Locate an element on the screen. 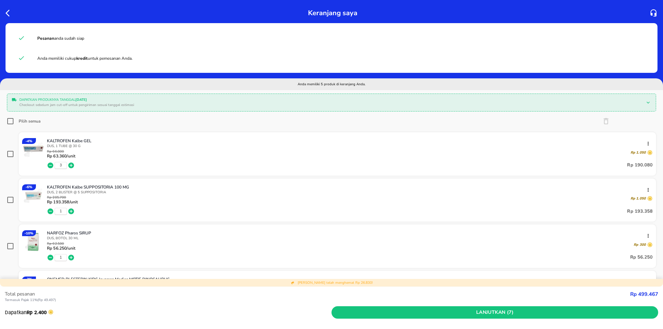 This screenshot has width=663, height=329. p: Rp 66.000 is located at coordinates (61, 152).